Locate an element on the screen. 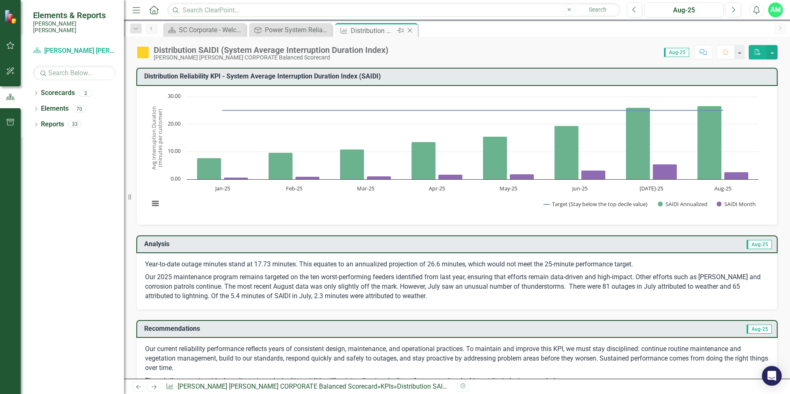  a: Reports is located at coordinates (52, 124).